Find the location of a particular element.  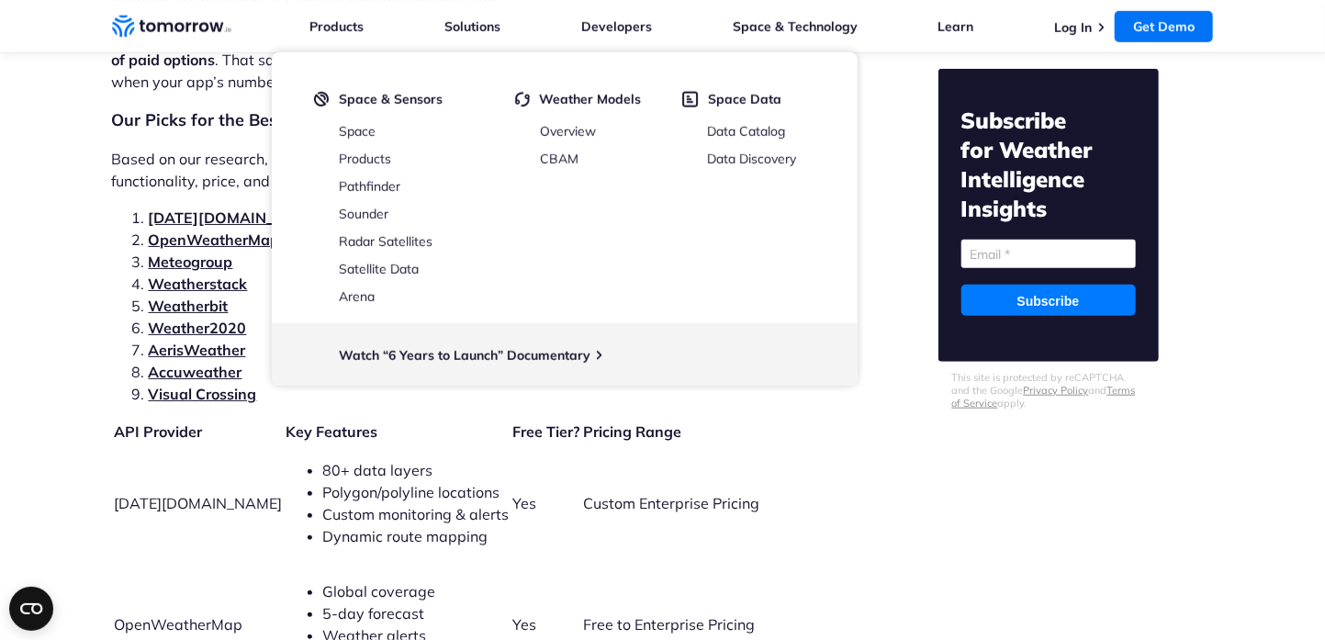

b: API Provider is located at coordinates (159, 431).